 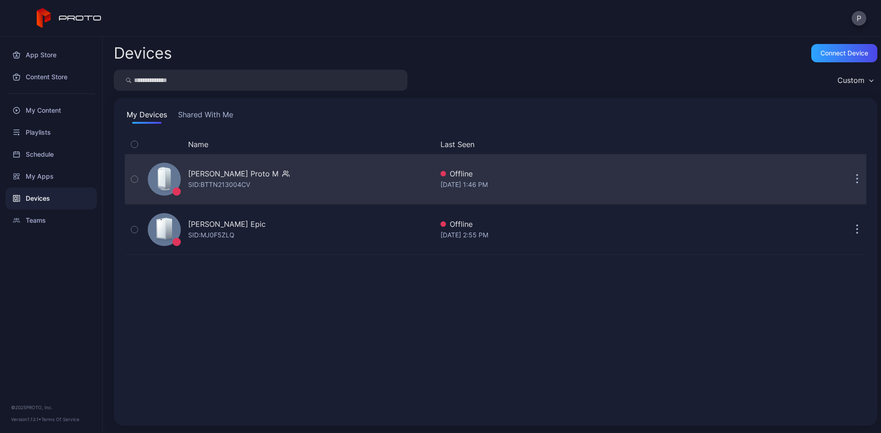 I want to click on button: Custom, so click(x=854, y=80).